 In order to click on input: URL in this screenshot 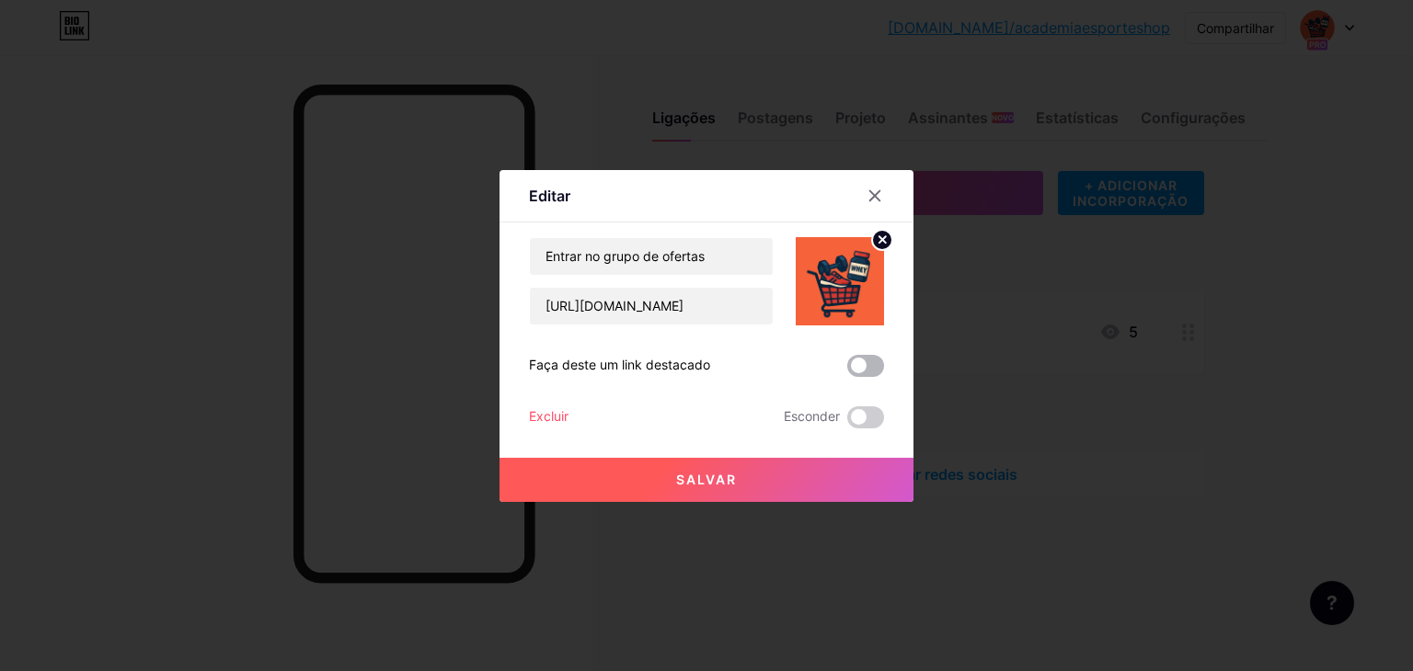, I will do `click(651, 306)`.